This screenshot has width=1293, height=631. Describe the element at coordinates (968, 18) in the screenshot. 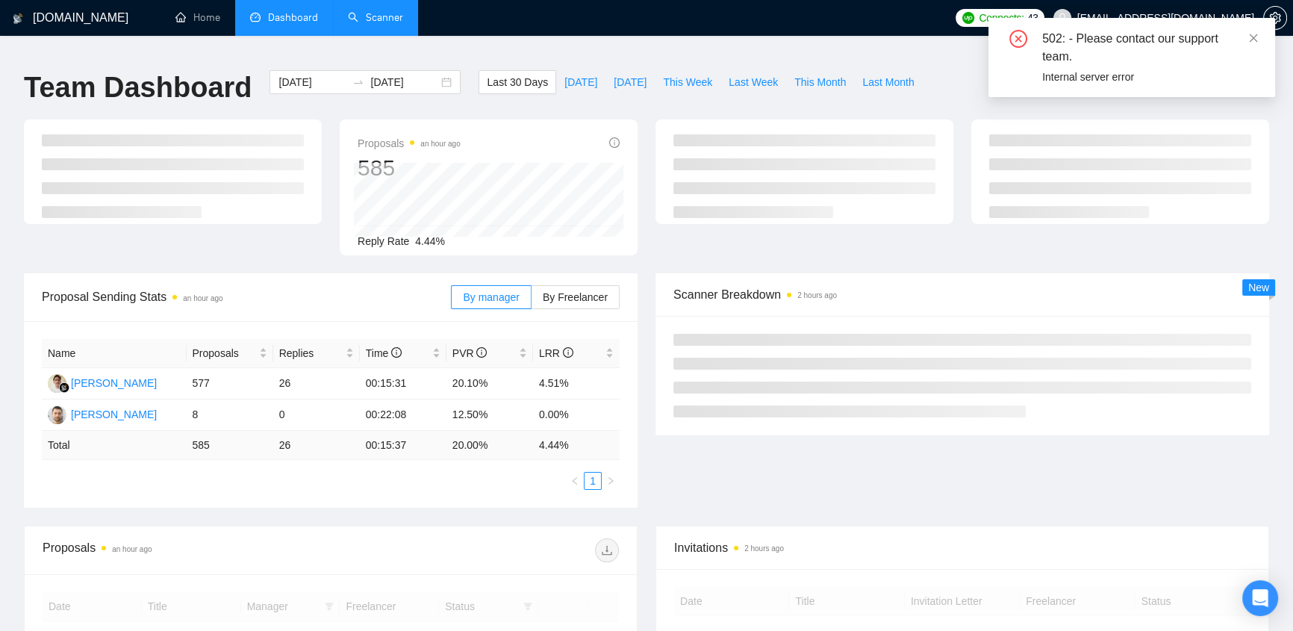

I see `img: upwork-logo.png` at that location.